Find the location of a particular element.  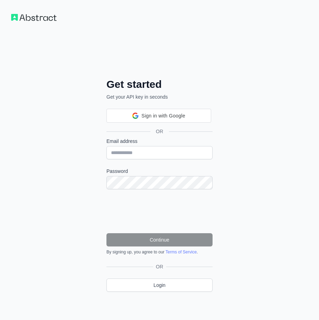

div: Sign in with Google is located at coordinates (159, 116).